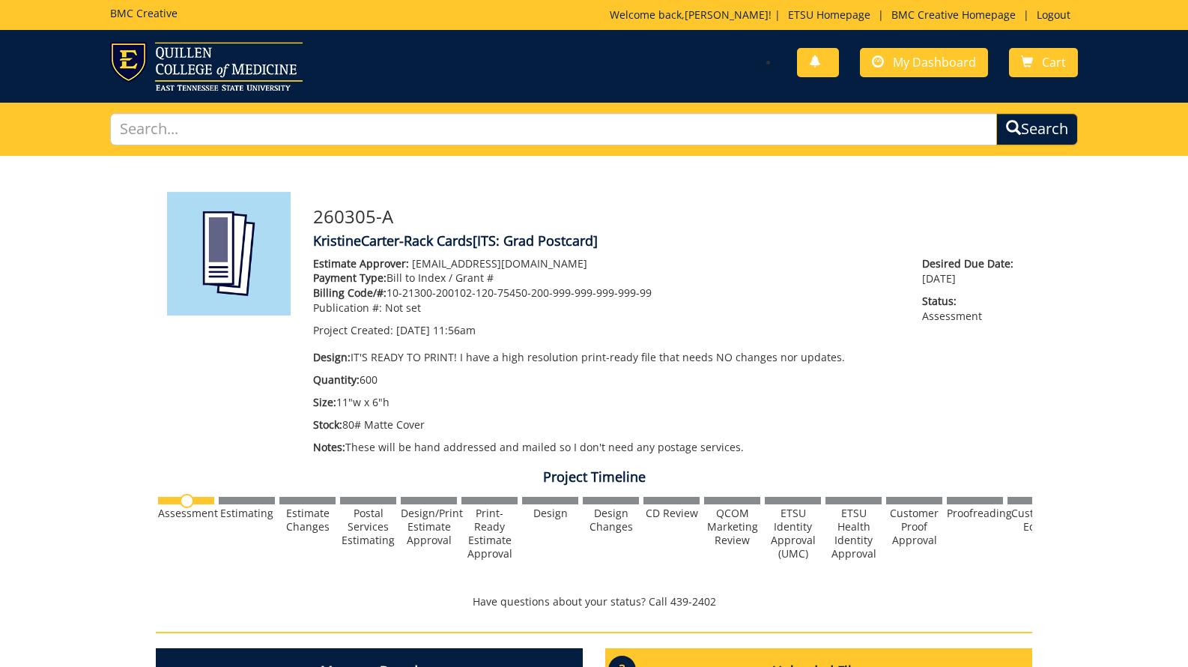 Image resolution: width=1188 pixels, height=667 pixels. Describe the element at coordinates (606, 402) in the screenshot. I see `p: 11"w x 6"h` at that location.